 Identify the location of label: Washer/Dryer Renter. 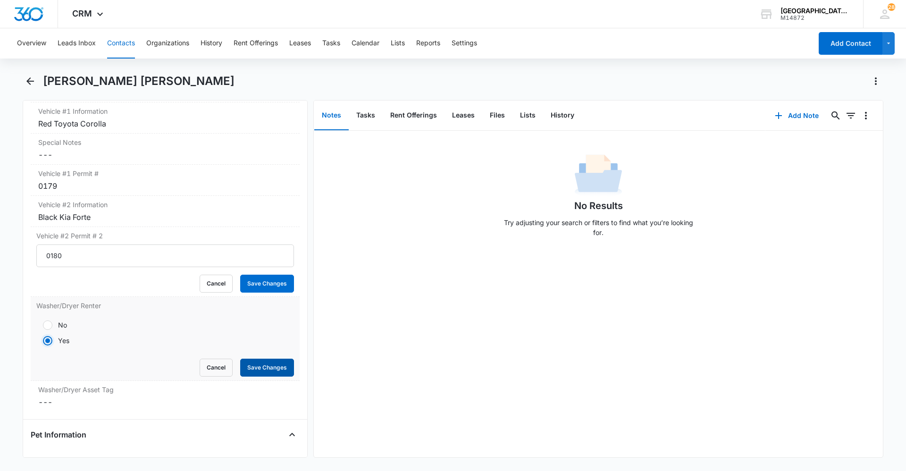
(165, 305).